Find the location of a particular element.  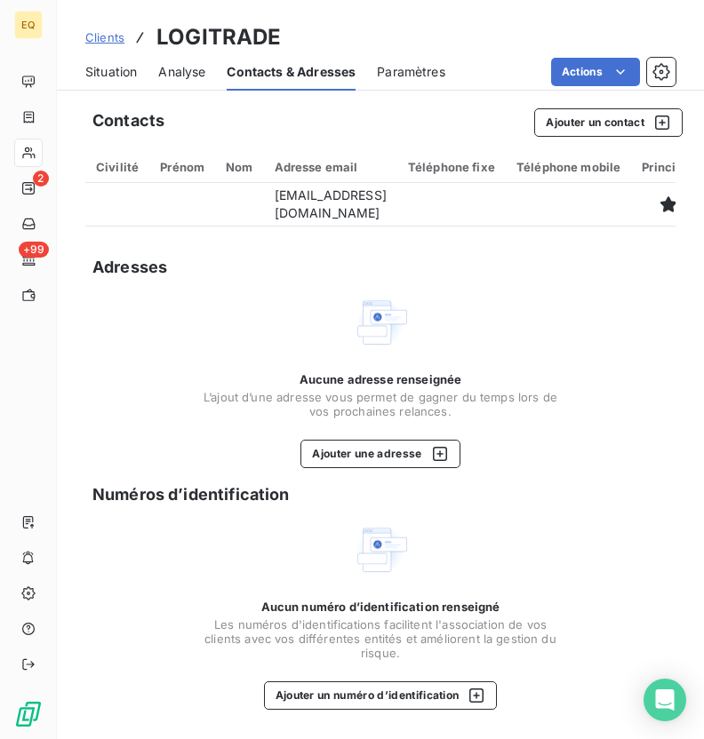

div: Nom is located at coordinates (239, 167).